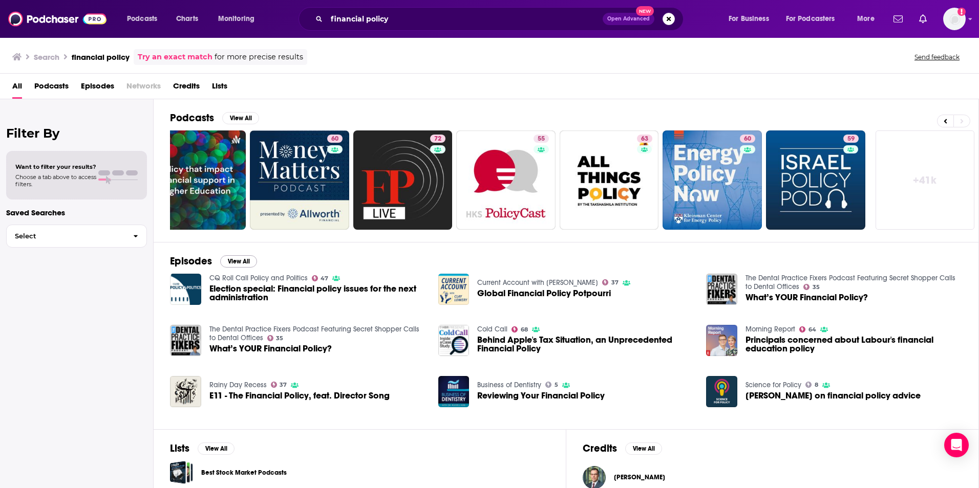 The image size is (979, 488). What do you see at coordinates (317, 293) in the screenshot?
I see `span: Election special: Financial policy issues for the next administration` at bounding box center [317, 293].